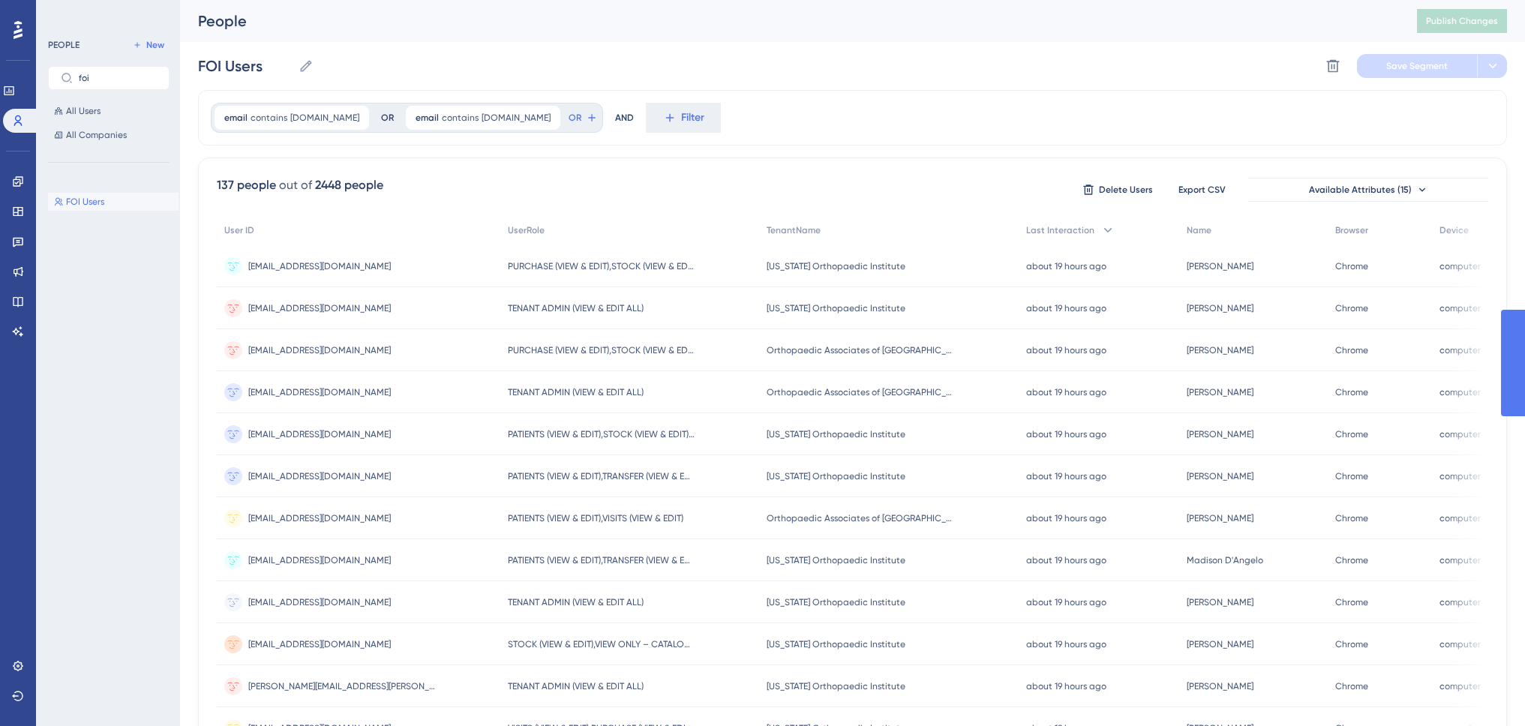  Describe the element at coordinates (602, 434) in the screenshot. I see `span: PATIENTS (VIEW & EDIT),STOCK (VIEW & EDIT),VIEW ONLY – CATALOG,VISITS (VIEW & EDIT),PURCHASE (VIE...` at that location.